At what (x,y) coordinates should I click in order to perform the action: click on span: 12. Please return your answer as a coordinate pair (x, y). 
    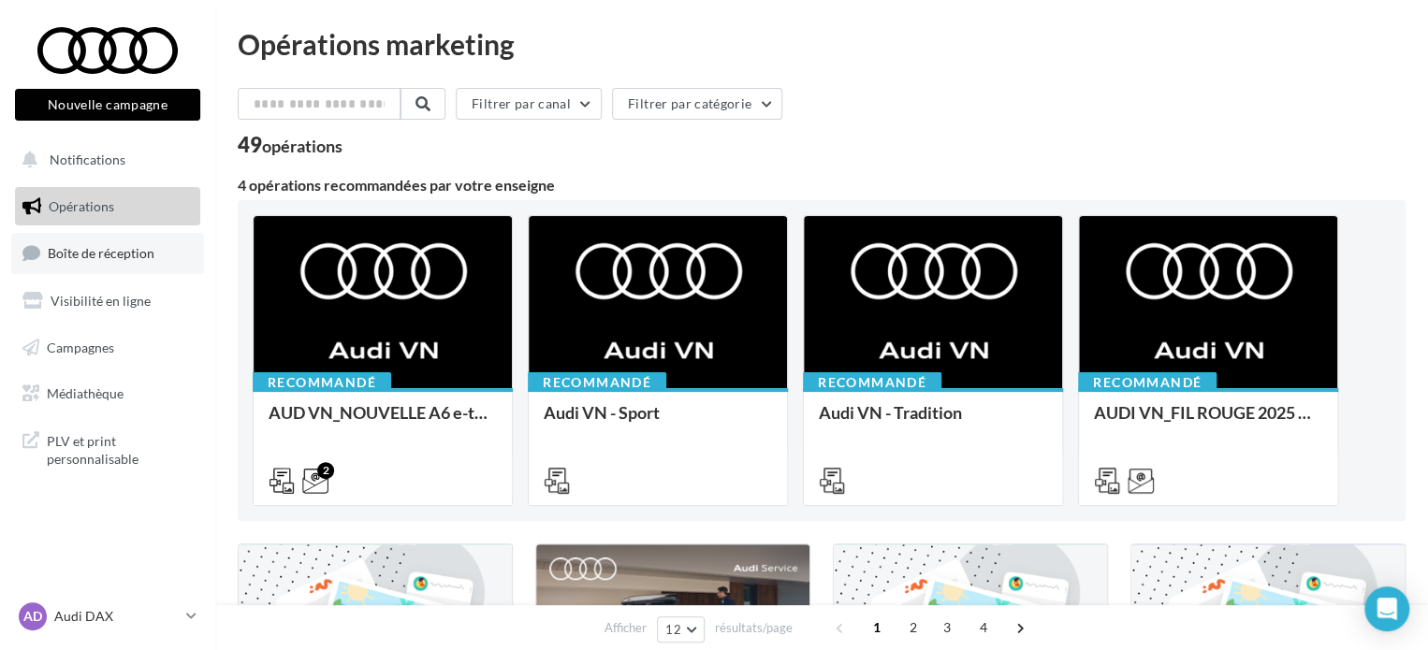
    Looking at the image, I should click on (673, 630).